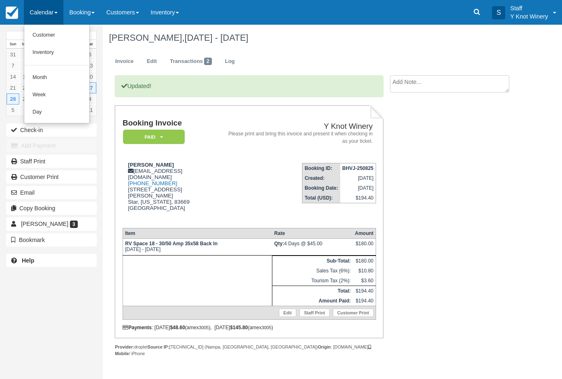  I want to click on a: Day, so click(57, 112).